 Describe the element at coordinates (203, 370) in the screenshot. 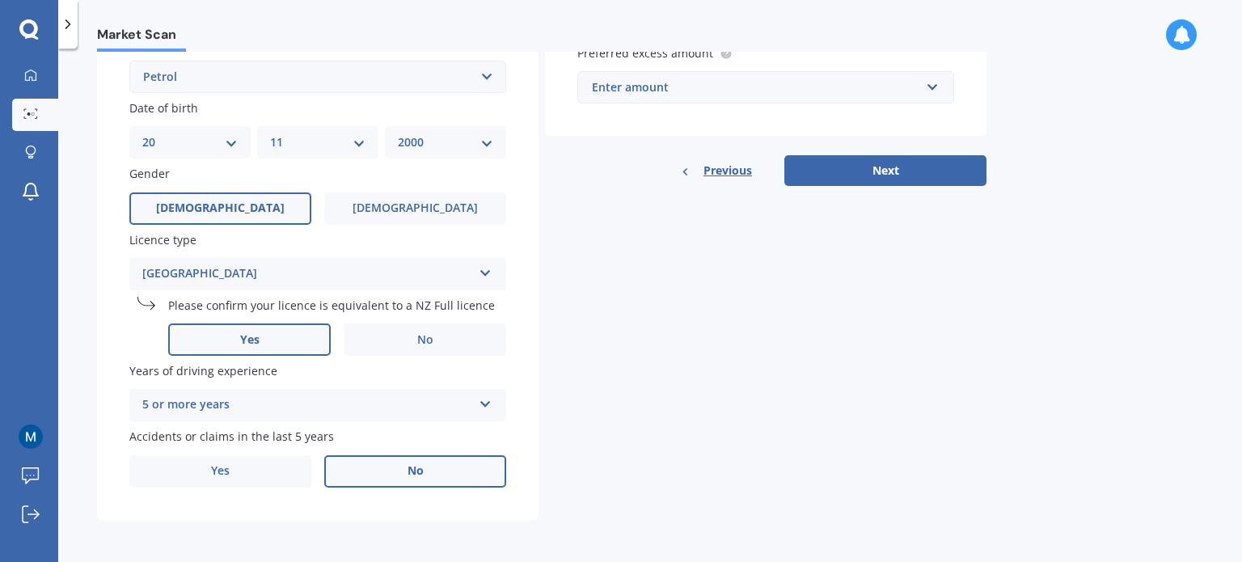

I see `span: Years of driving experience` at that location.